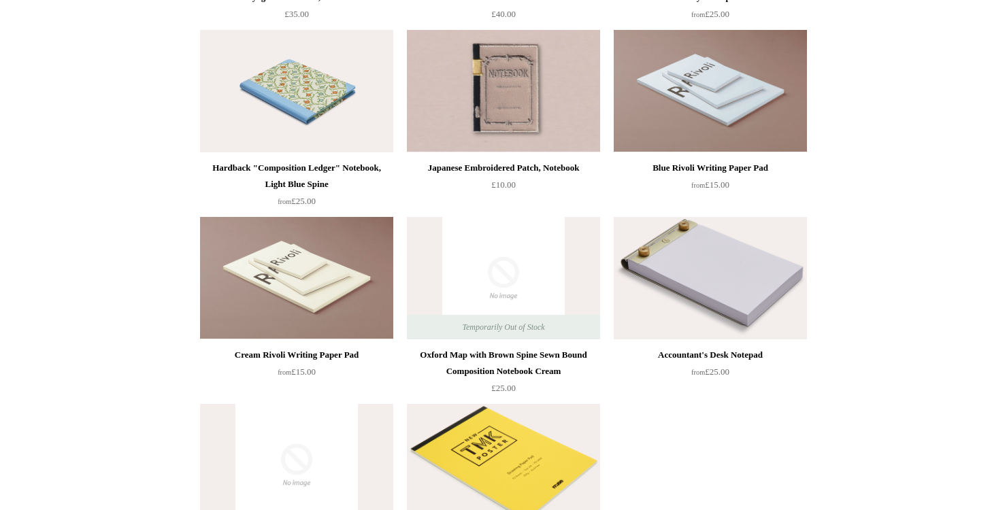 This screenshot has width=1007, height=510. Describe the element at coordinates (710, 375) in the screenshot. I see `a: Accountant's Desk Notepad from£25.00` at that location.